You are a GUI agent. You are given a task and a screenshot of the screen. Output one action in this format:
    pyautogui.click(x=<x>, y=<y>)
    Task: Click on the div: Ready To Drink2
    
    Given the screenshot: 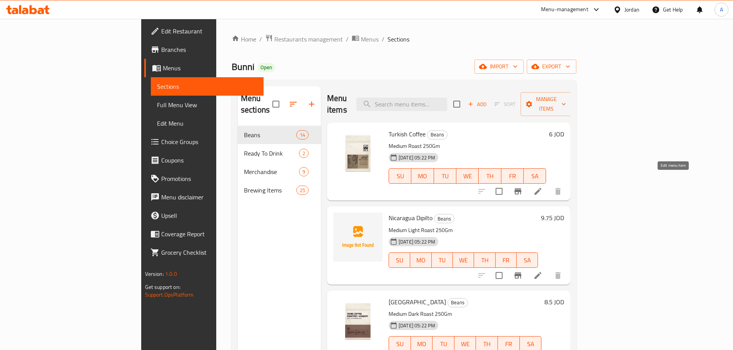 What is the action you would take?
    pyautogui.click(x=279, y=153)
    